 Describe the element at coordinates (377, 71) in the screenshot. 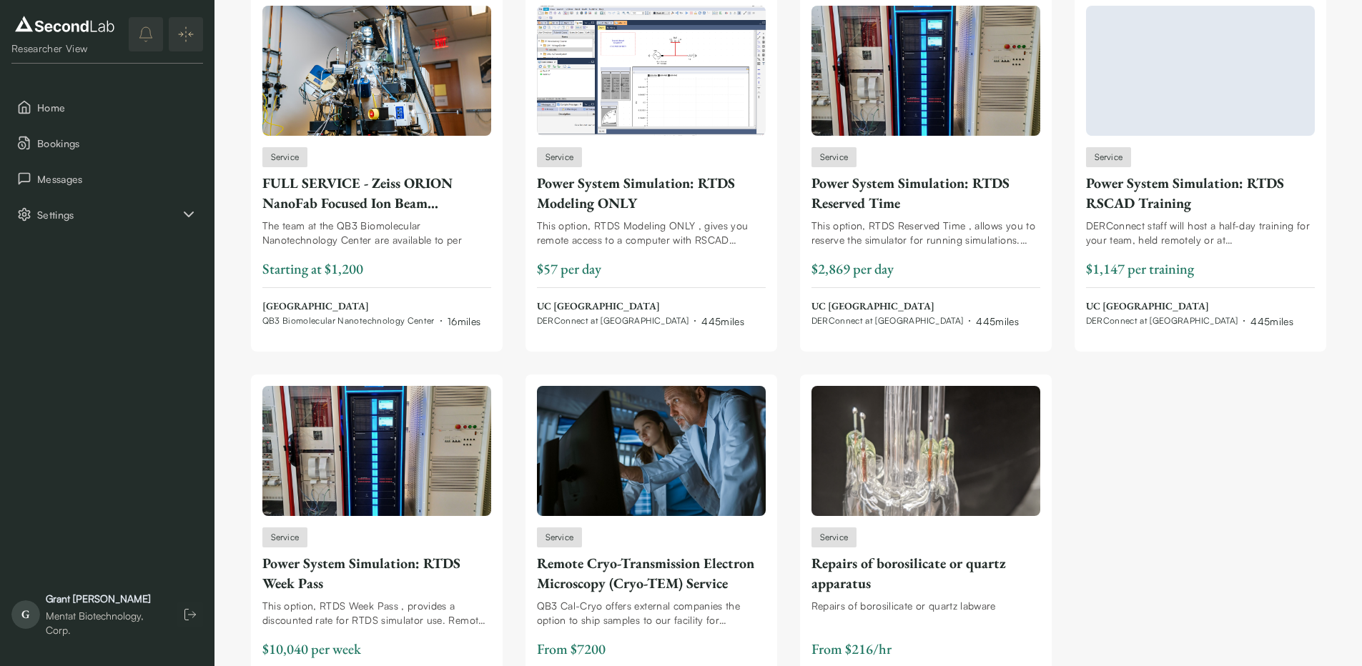

I see `img: FULL SERVICE - Zeiss ORION NanoFab Focused Ion Beam Microscope (He/Ne/Ga)` at that location.